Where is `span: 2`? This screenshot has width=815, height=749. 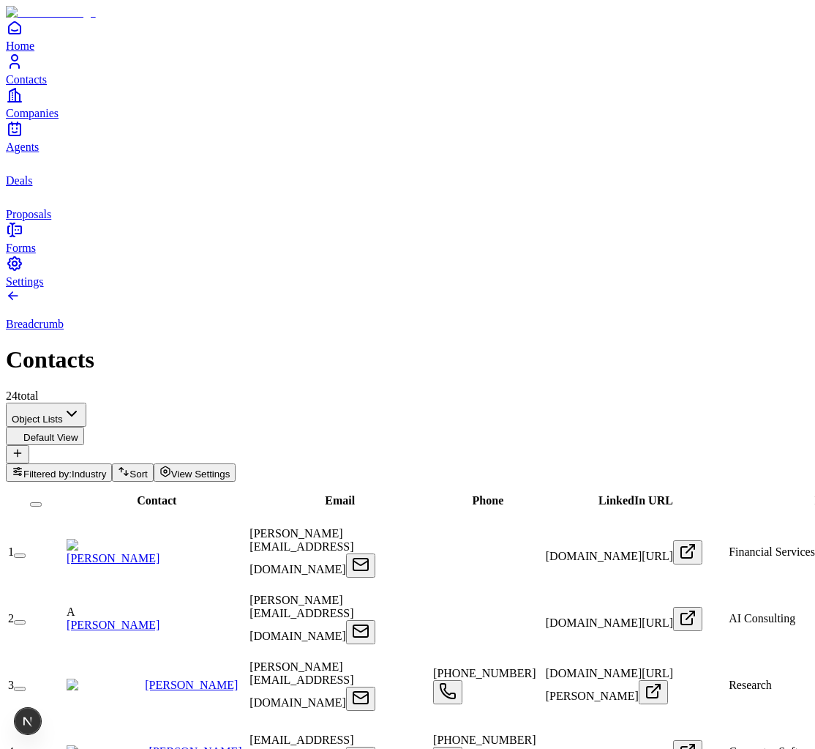
span: 2 is located at coordinates (11, 618).